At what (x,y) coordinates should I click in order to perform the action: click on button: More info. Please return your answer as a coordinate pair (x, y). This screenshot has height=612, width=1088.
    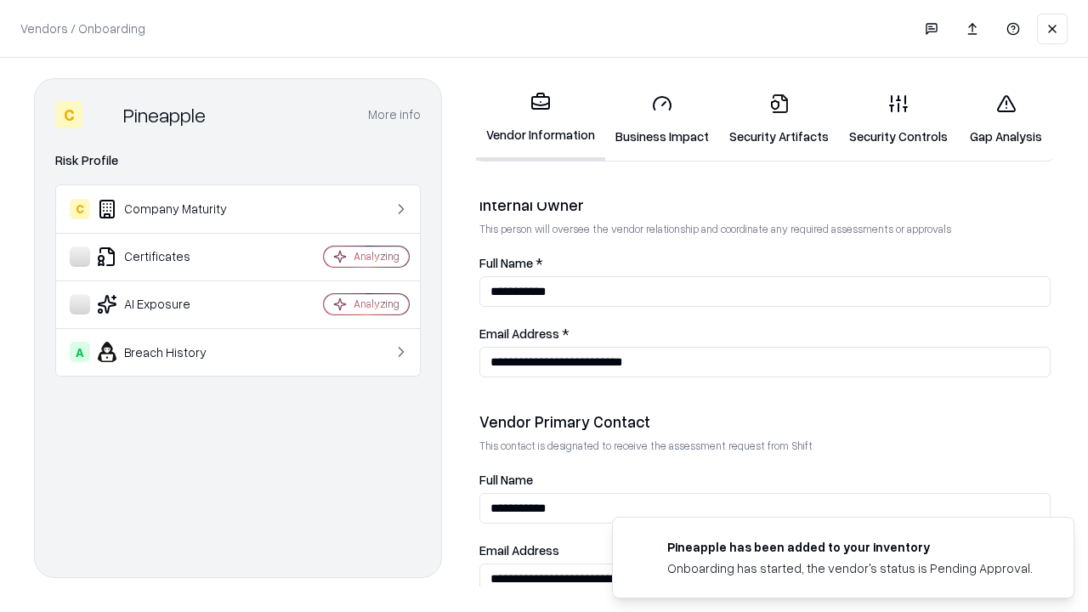
    Looking at the image, I should click on (394, 115).